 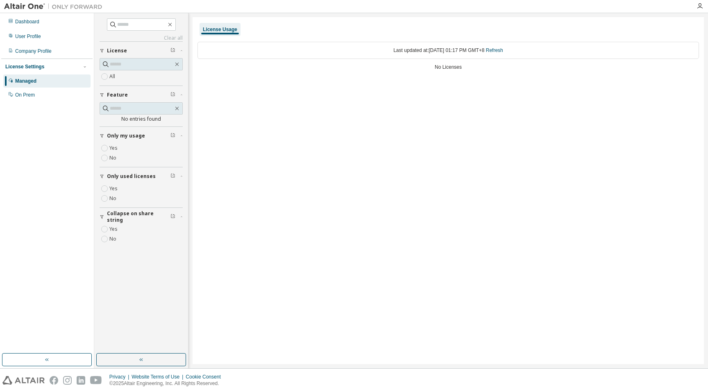 What do you see at coordinates (117, 95) in the screenshot?
I see `span: Feature` at bounding box center [117, 95].